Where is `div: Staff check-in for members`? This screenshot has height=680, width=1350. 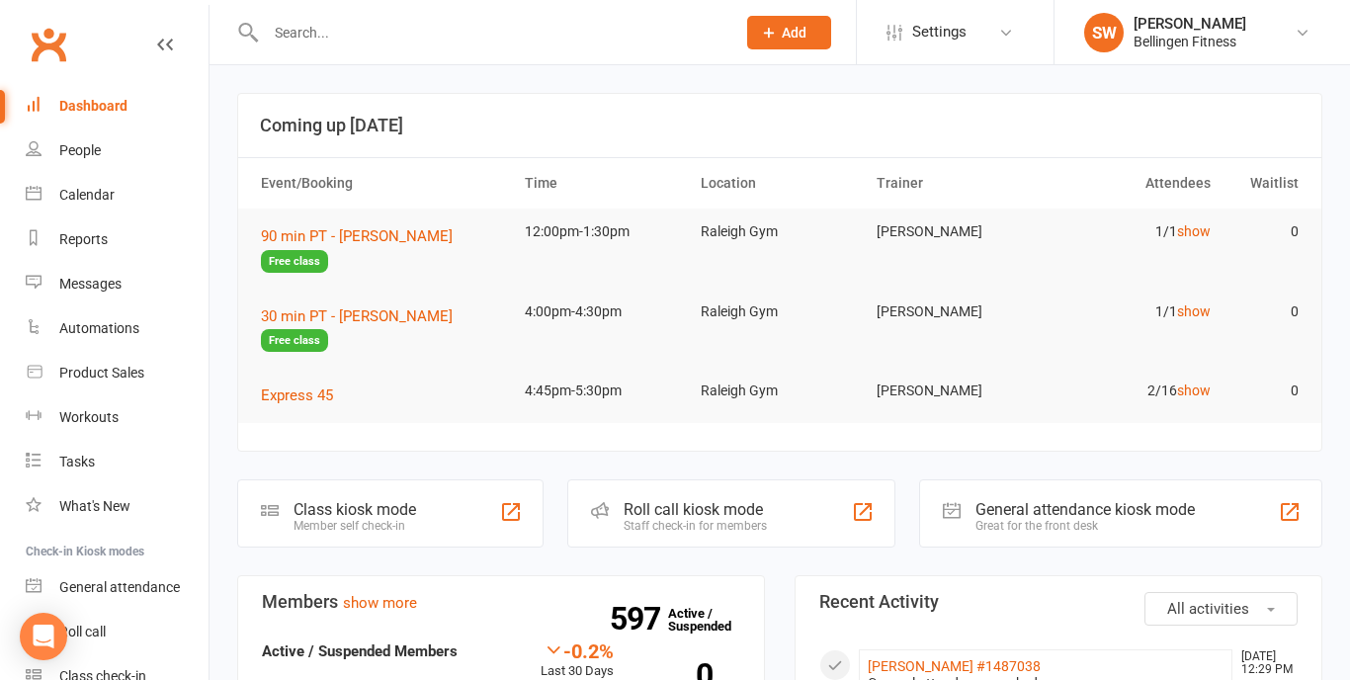
div: Staff check-in for members is located at coordinates (695, 526).